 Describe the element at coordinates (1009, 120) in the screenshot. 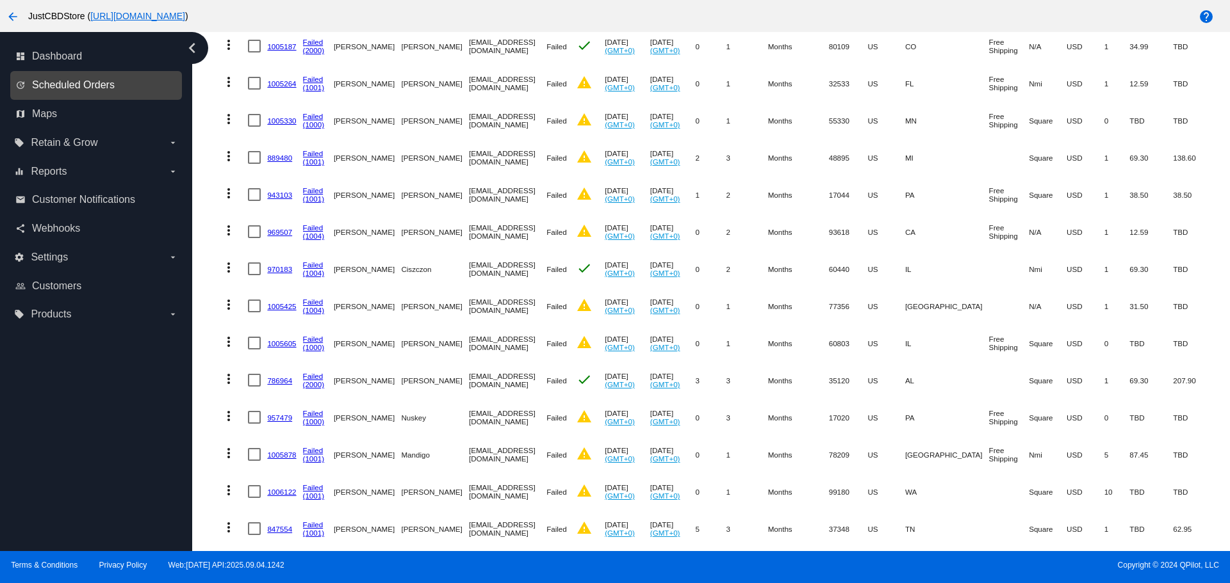

I see `mat-cell: Free Shipping` at that location.